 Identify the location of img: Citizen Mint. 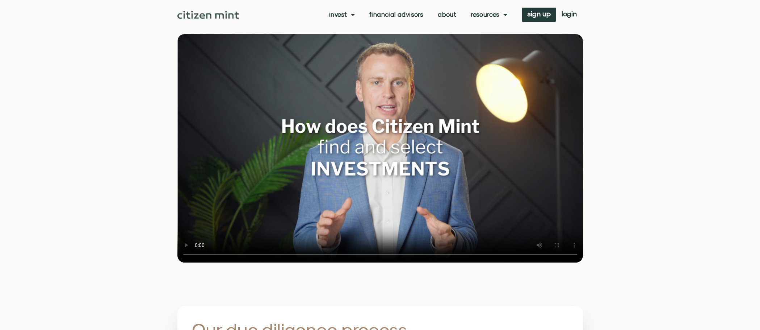
(208, 15).